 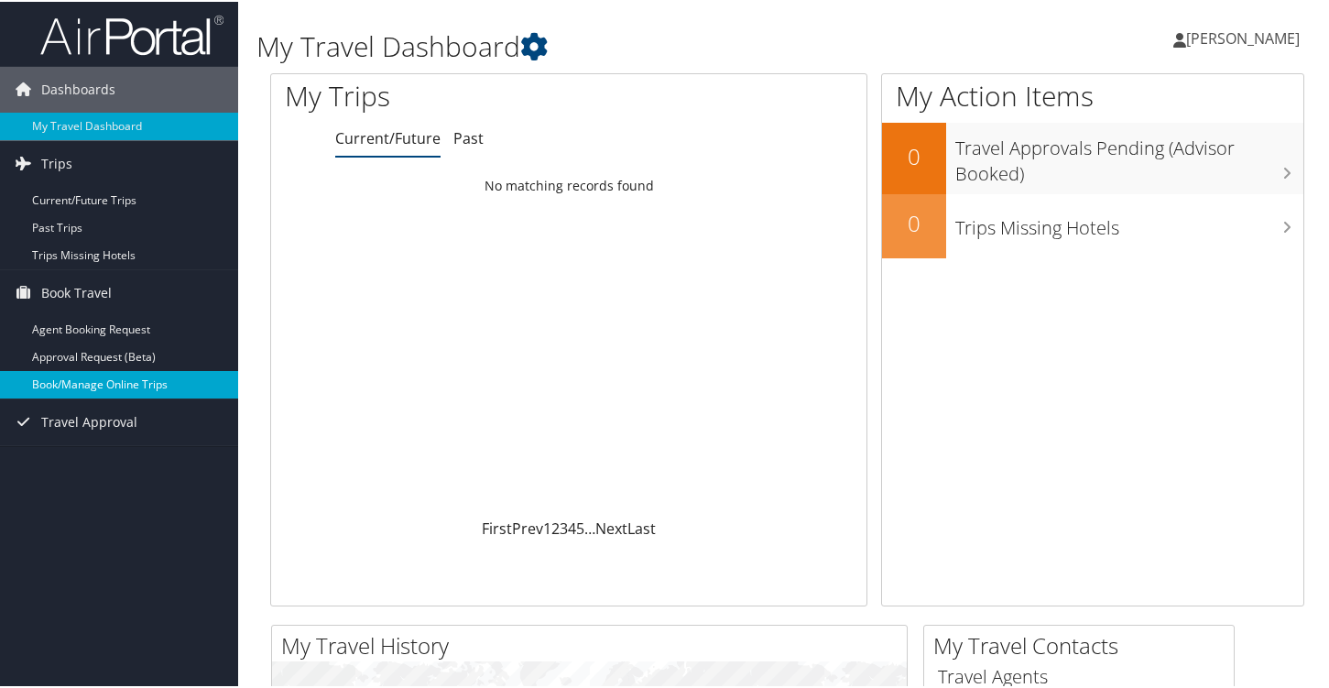 What do you see at coordinates (1093, 156) in the screenshot?
I see `a: 0Travel Approvals Pending (Advisor Booked)` at bounding box center [1093, 156].